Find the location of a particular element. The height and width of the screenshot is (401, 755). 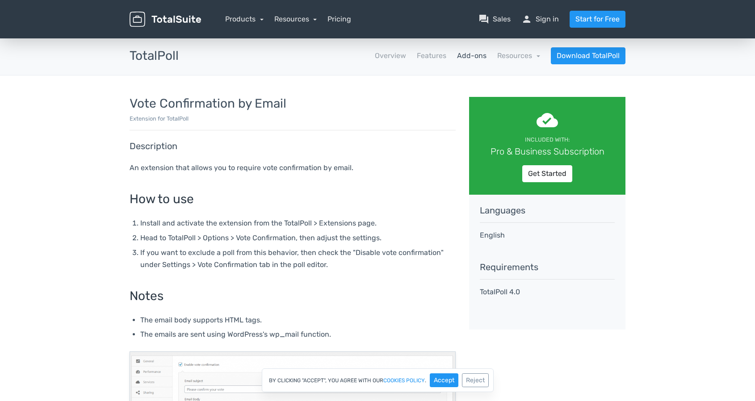

a: Overview is located at coordinates (390, 56).